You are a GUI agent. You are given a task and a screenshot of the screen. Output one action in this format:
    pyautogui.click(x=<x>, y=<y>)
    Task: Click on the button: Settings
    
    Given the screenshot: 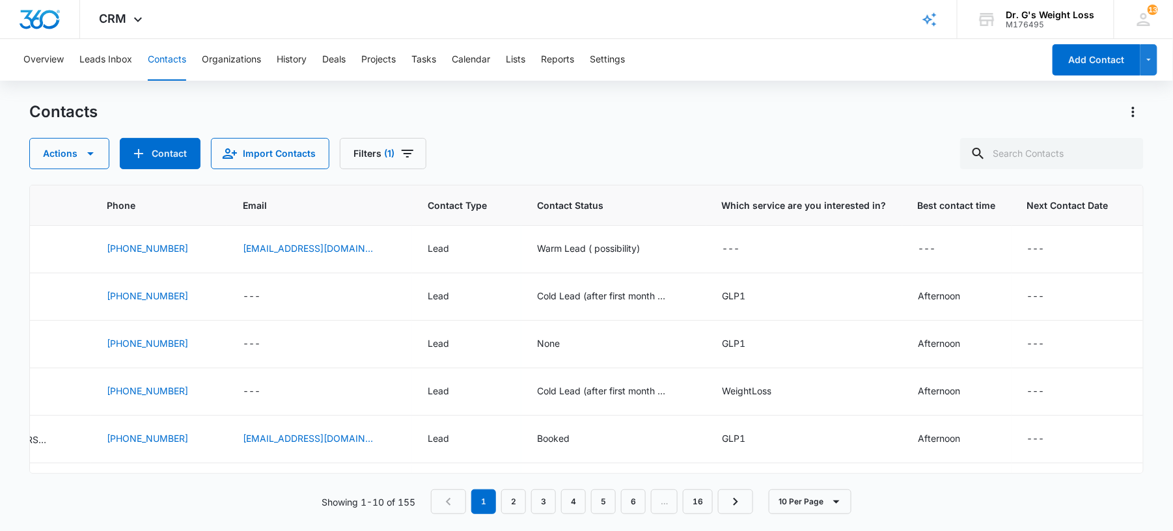 What is the action you would take?
    pyautogui.click(x=607, y=60)
    